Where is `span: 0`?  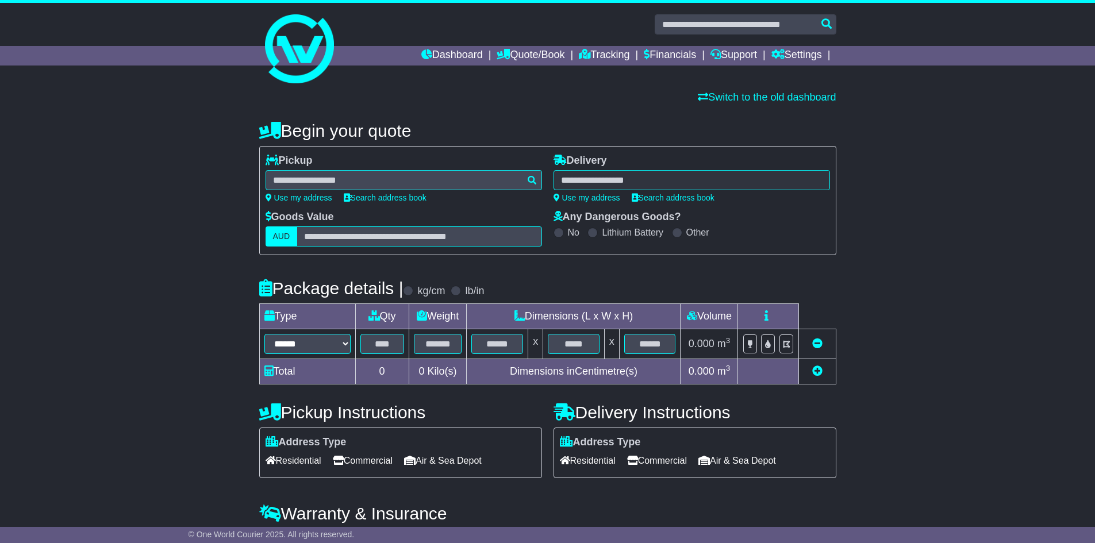
span: 0 is located at coordinates (421, 371).